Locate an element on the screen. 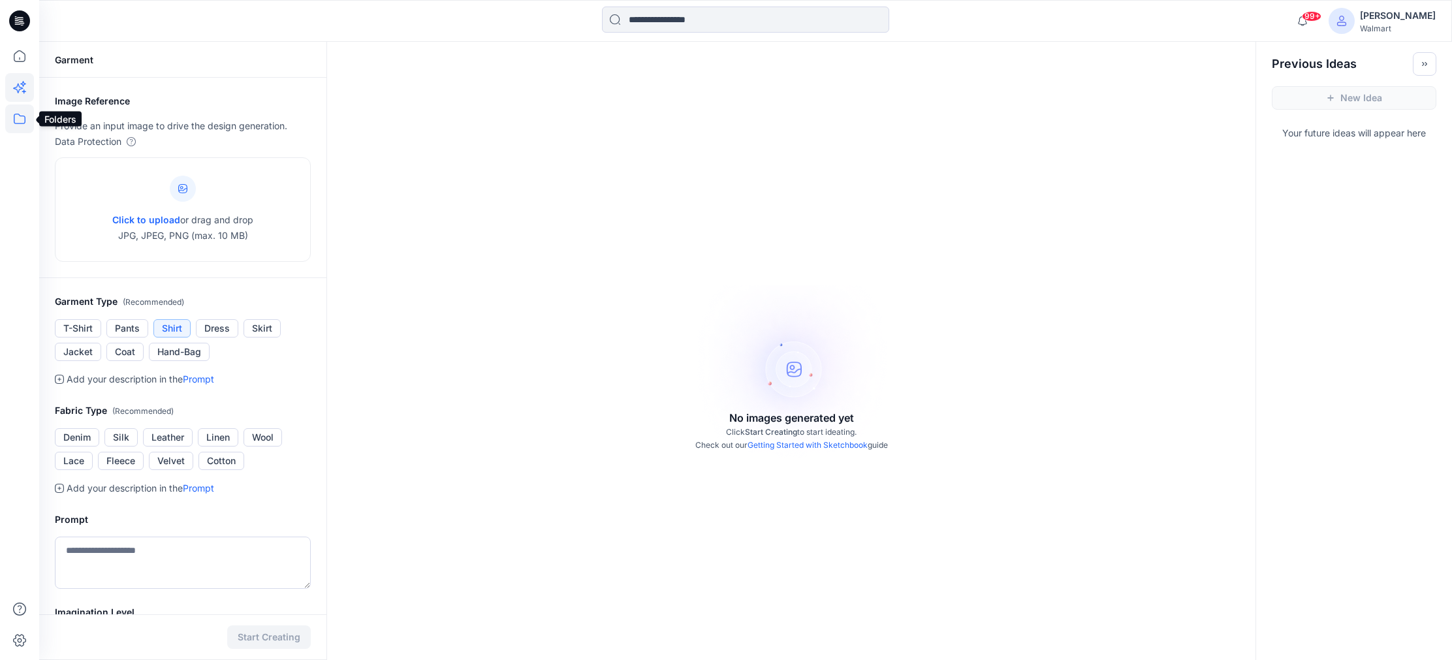 The height and width of the screenshot is (660, 1452). button: Dress is located at coordinates (217, 328).